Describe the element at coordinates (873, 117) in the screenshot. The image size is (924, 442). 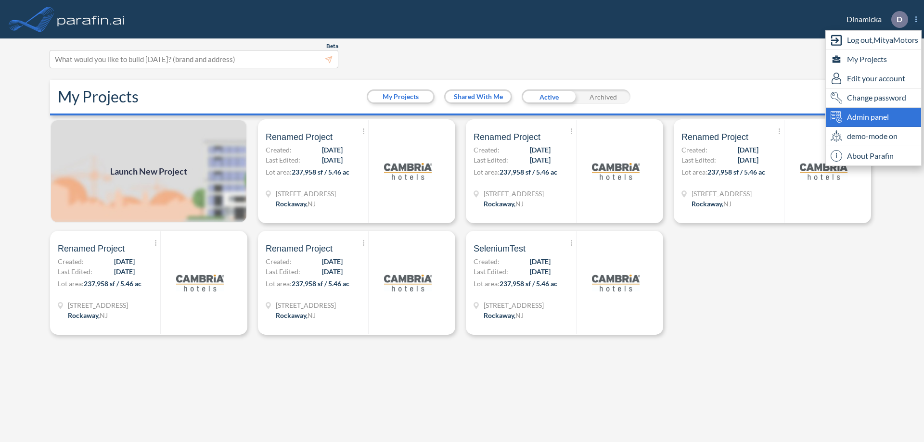
I see `div: Admin panel` at that location.